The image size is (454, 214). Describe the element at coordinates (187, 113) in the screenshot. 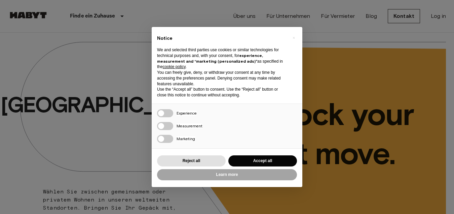

I see `span: Experience` at that location.